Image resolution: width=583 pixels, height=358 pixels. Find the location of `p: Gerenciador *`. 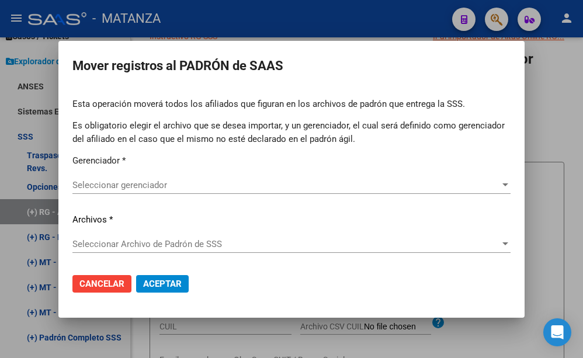

p: Gerenciador * is located at coordinates (292, 161).